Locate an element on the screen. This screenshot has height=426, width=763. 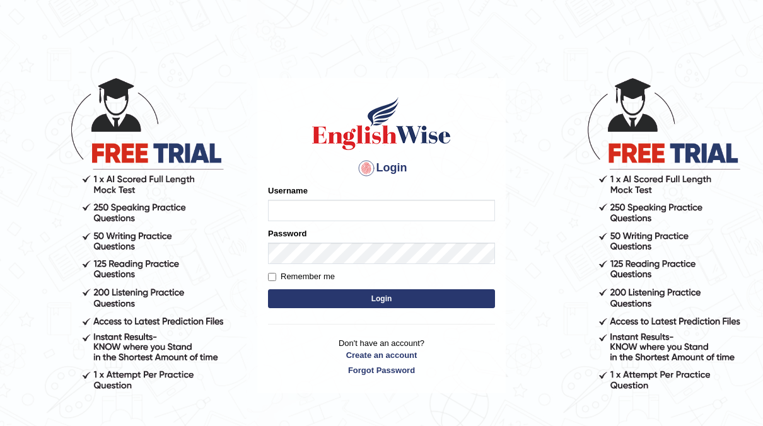
input: Remember me is located at coordinates (272, 277).